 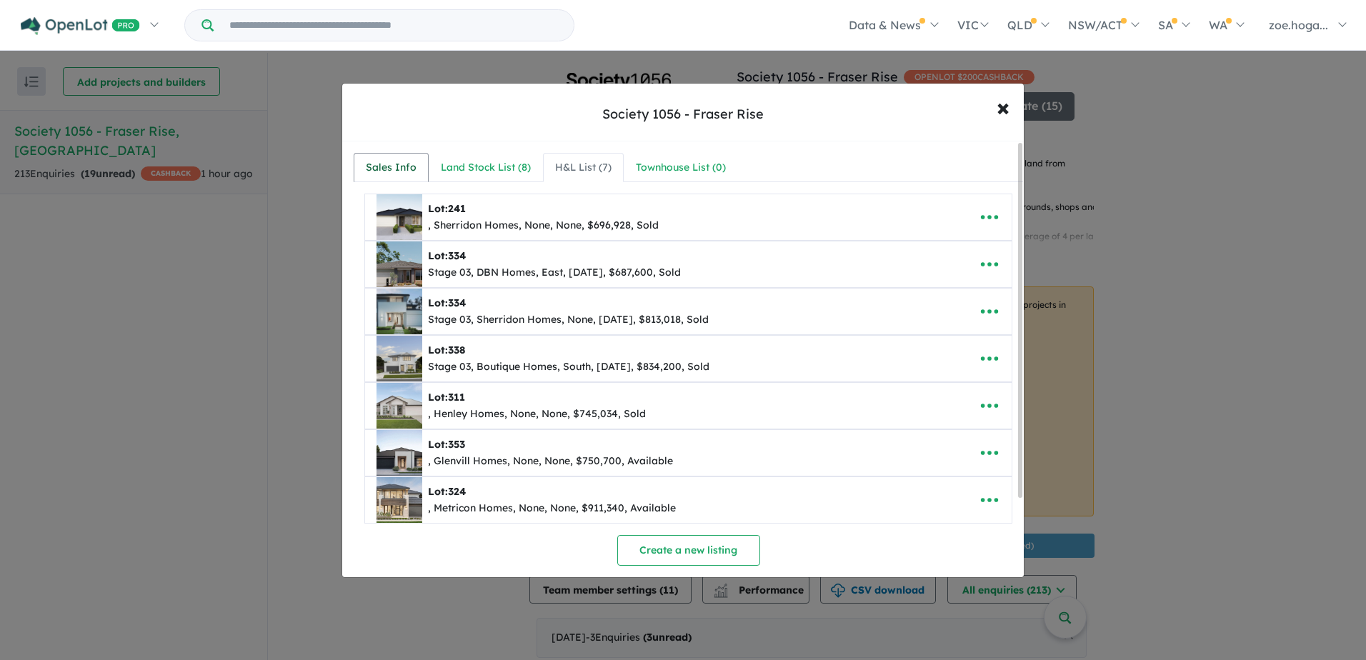 I want to click on div: Sales Info, so click(x=391, y=168).